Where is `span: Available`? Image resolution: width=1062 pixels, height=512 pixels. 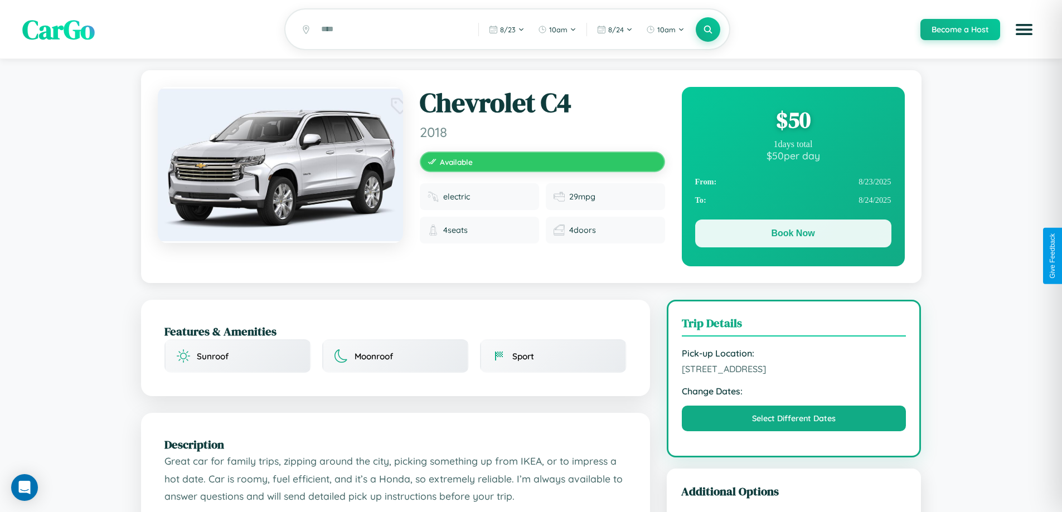
span: Available is located at coordinates (456, 162).